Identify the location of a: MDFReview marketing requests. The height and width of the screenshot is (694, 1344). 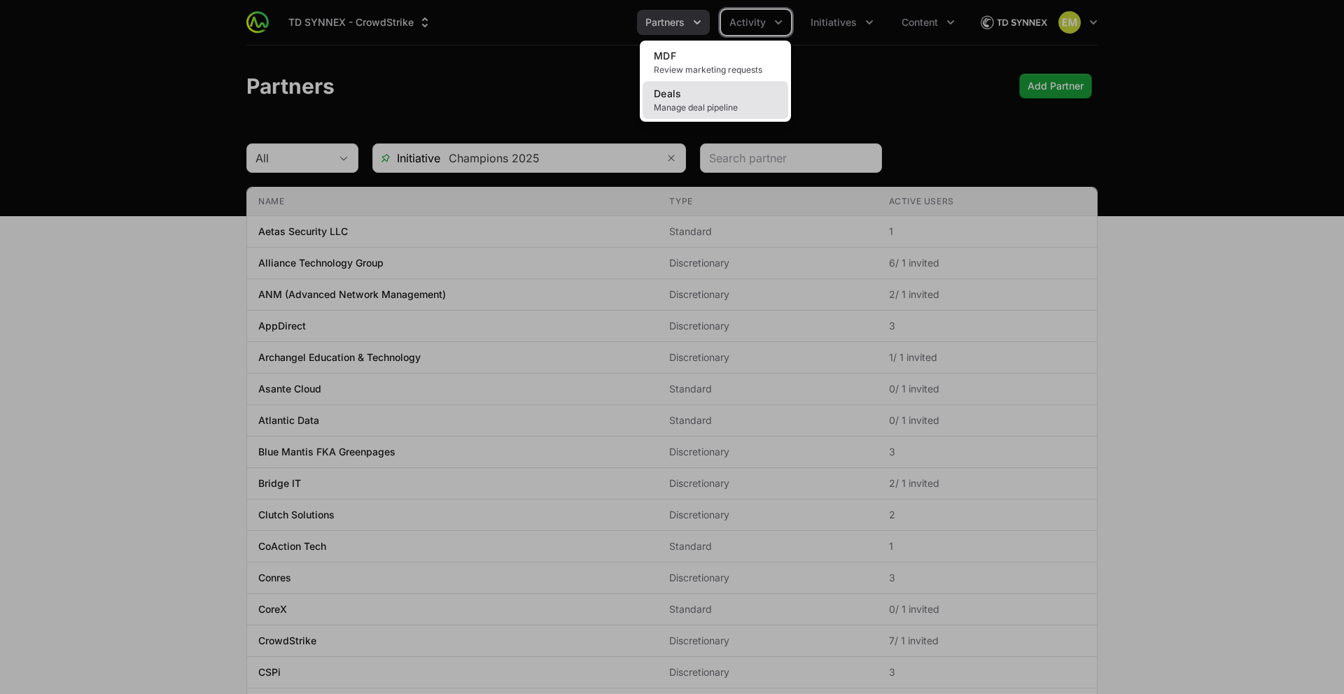
(715, 62).